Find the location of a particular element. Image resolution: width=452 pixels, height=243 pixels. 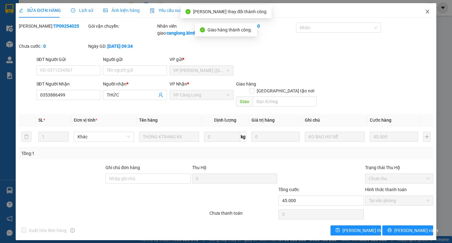

div: Ngày GD: is located at coordinates (122, 46).